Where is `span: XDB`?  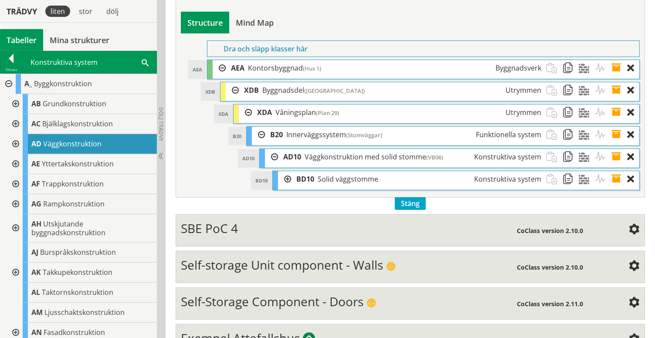 span: XDB is located at coordinates (252, 90).